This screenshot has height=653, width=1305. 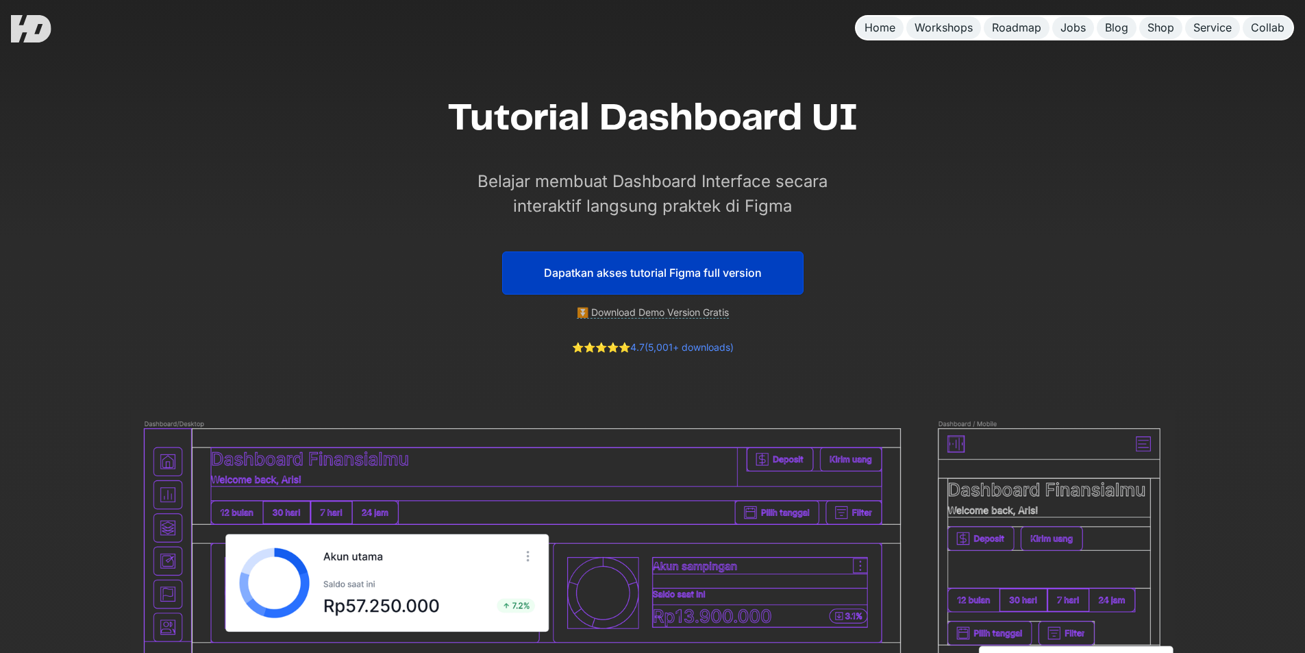 What do you see at coordinates (1117, 27) in the screenshot?
I see `div: Blog` at bounding box center [1117, 27].